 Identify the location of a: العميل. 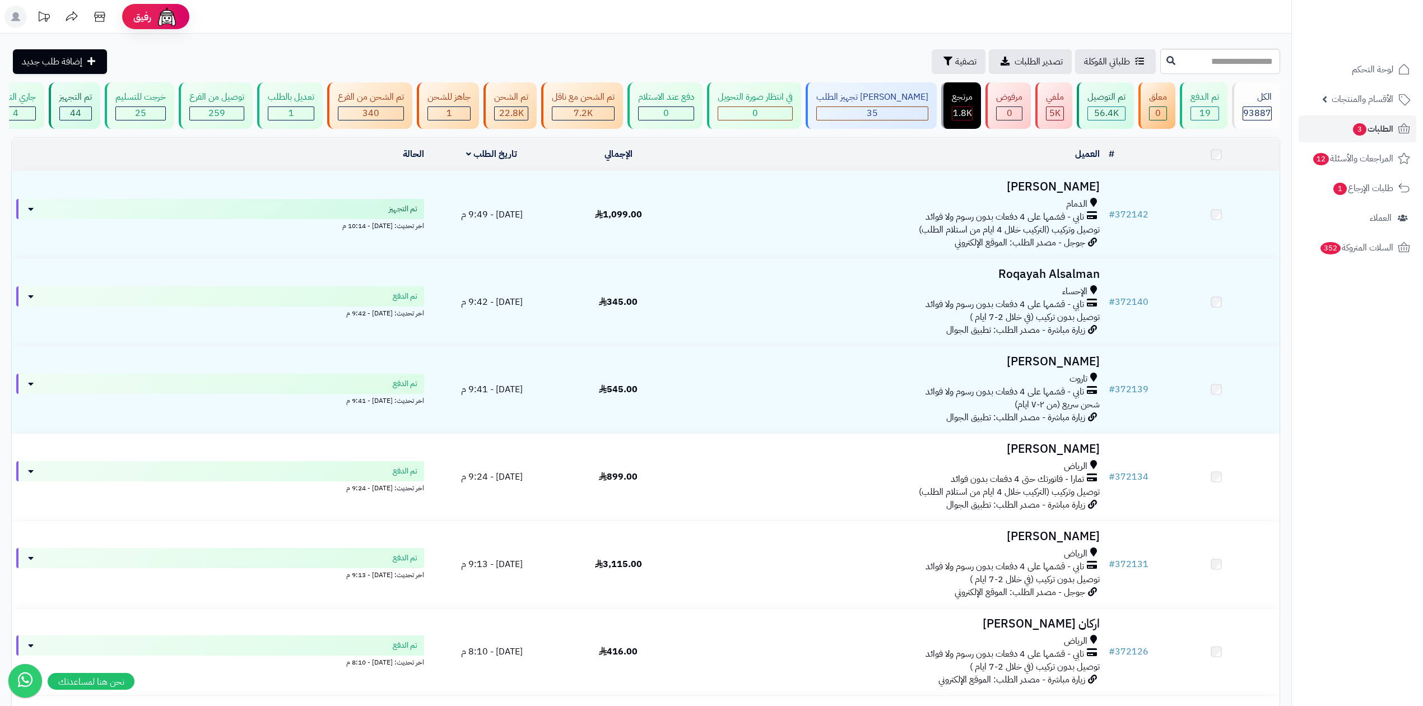
(1087, 154).